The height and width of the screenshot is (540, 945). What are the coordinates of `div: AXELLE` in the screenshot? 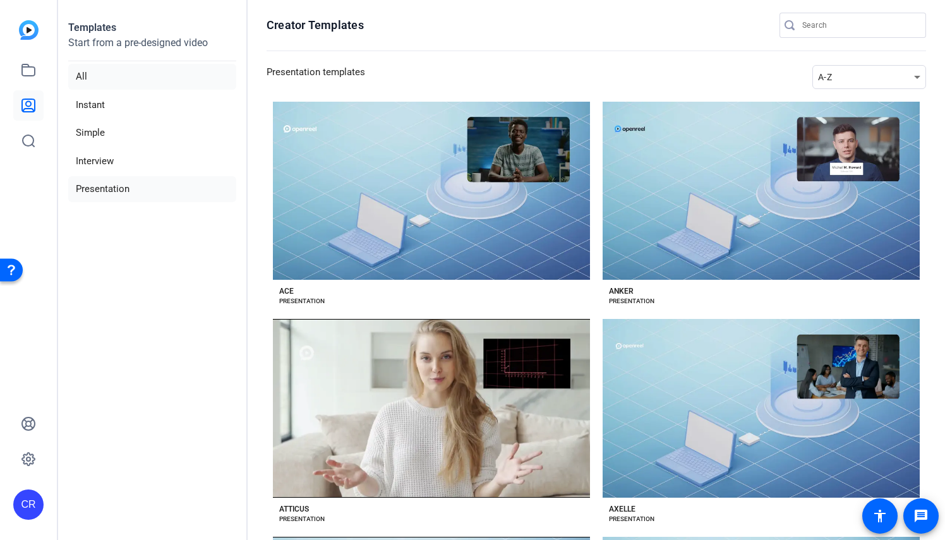 It's located at (622, 509).